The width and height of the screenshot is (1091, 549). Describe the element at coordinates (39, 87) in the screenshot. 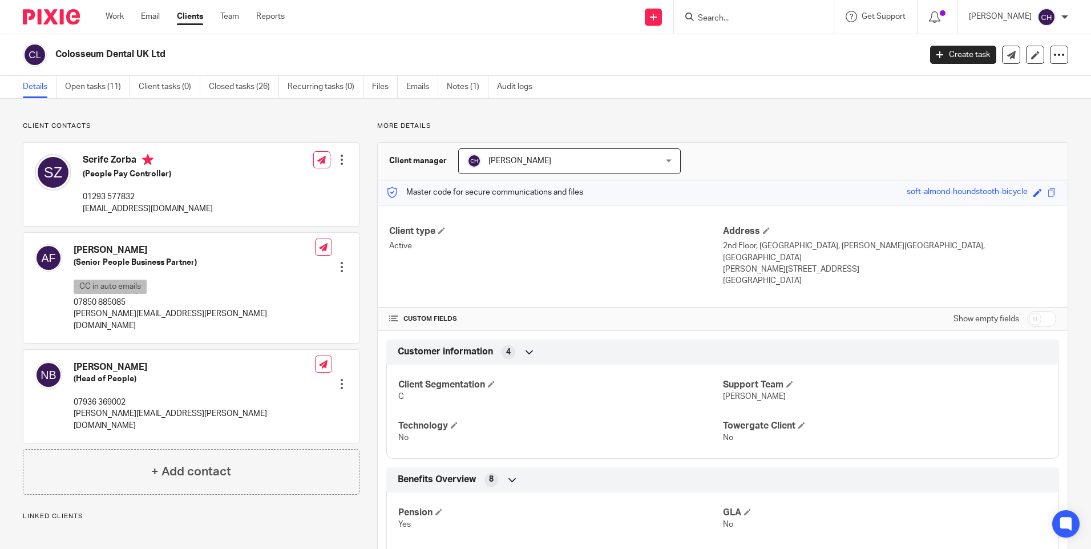

I see `a: Details` at that location.